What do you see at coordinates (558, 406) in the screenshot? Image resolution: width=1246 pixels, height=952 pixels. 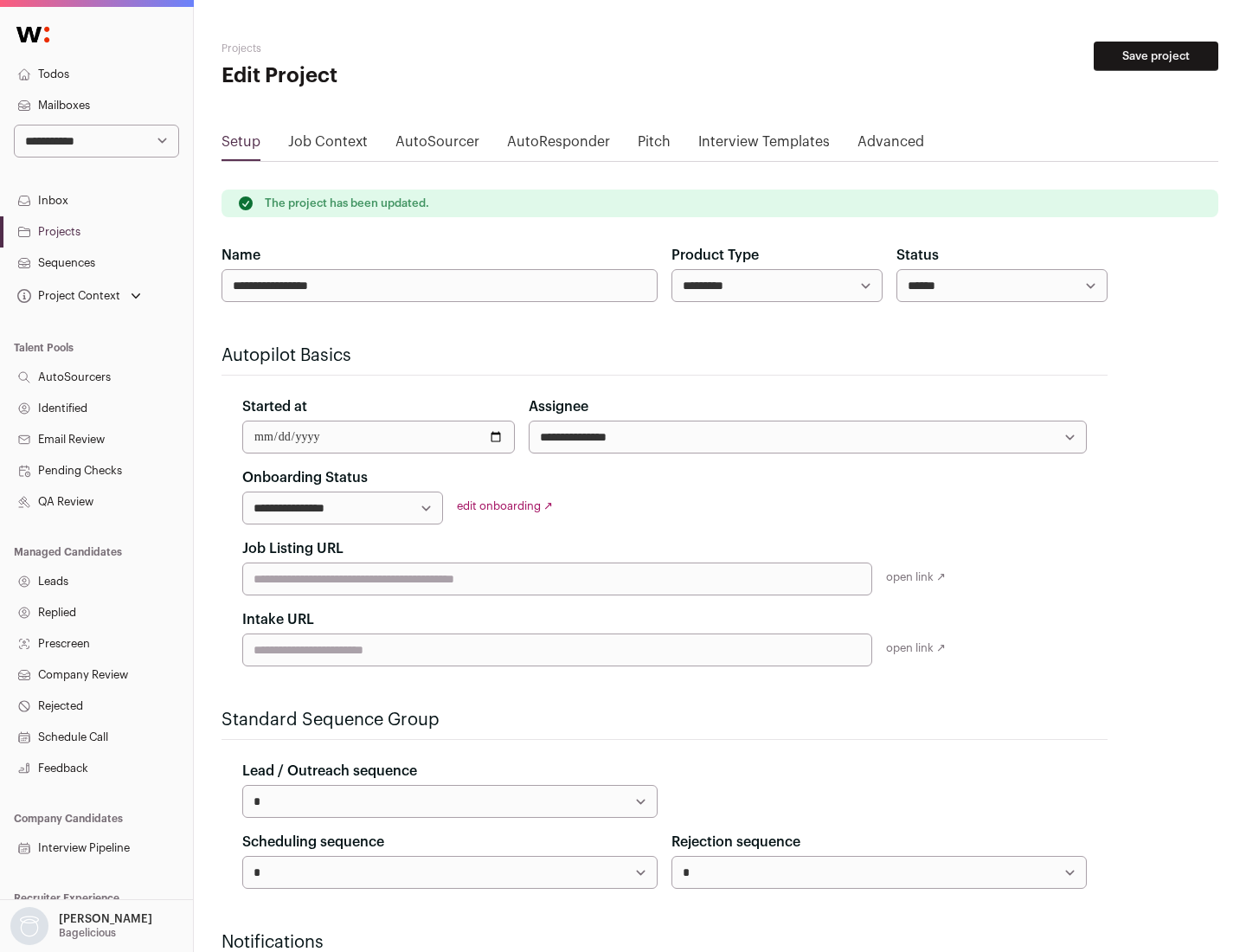 I see `label: Assignee` at bounding box center [558, 406].